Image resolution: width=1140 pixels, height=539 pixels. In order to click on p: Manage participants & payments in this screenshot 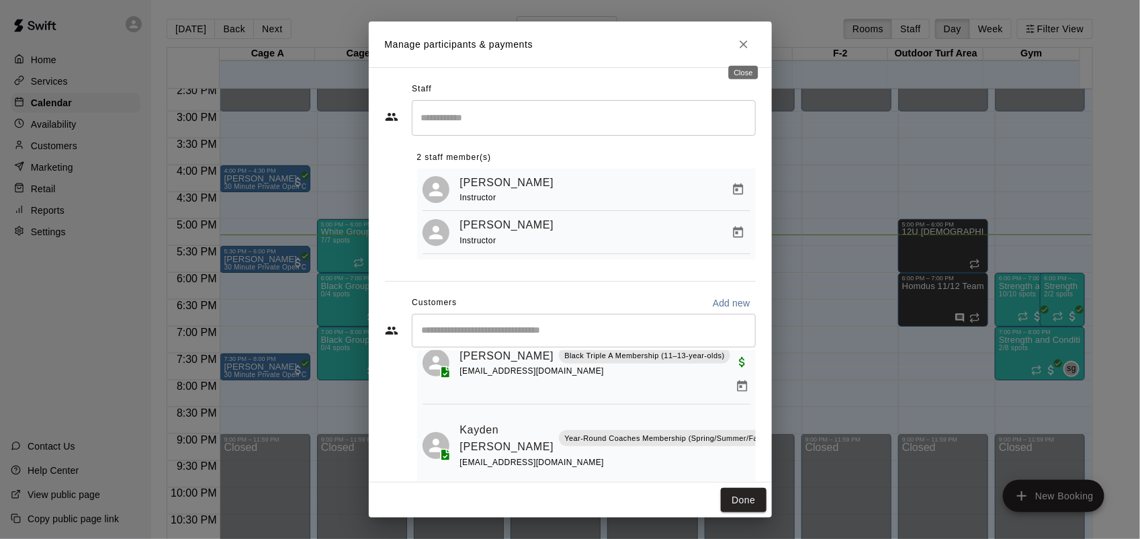, I will do `click(459, 44)`.